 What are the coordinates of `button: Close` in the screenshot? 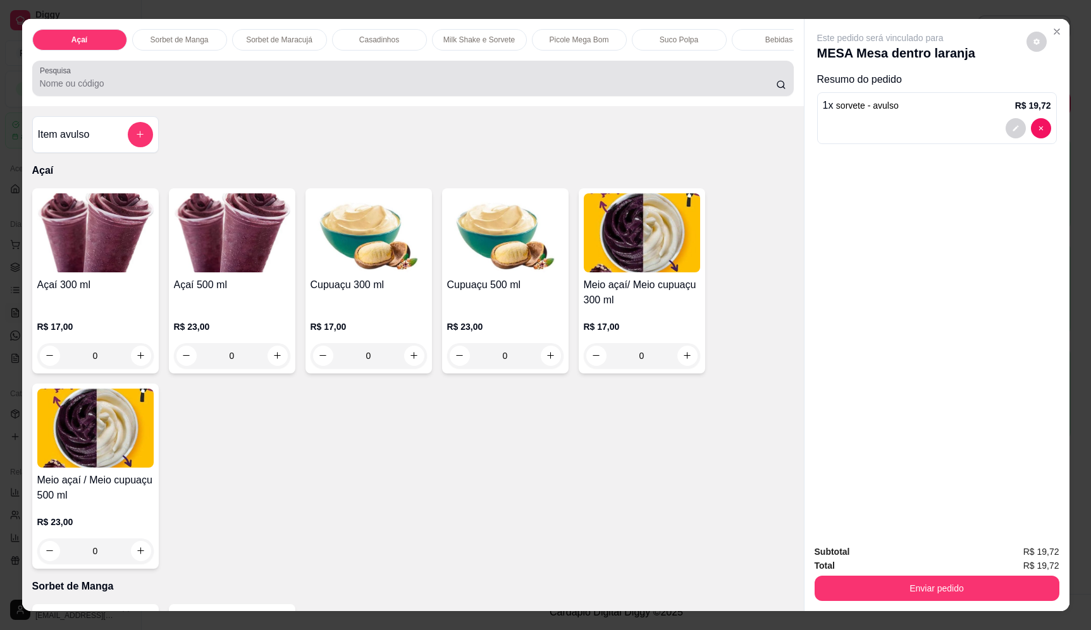 It's located at (1057, 32).